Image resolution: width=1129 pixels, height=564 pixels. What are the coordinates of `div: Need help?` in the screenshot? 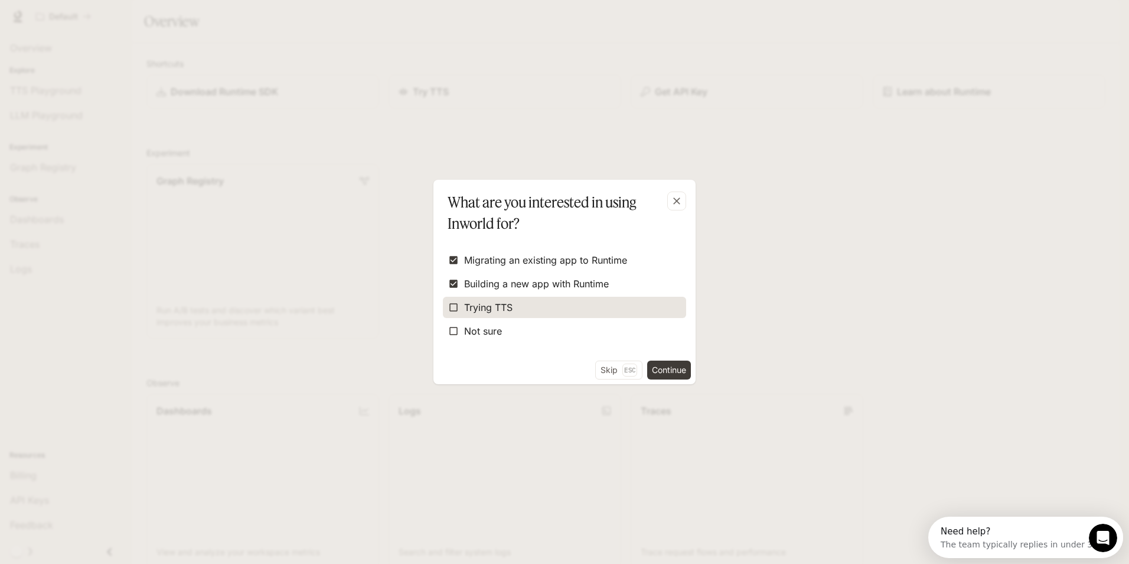 It's located at (91, 15).